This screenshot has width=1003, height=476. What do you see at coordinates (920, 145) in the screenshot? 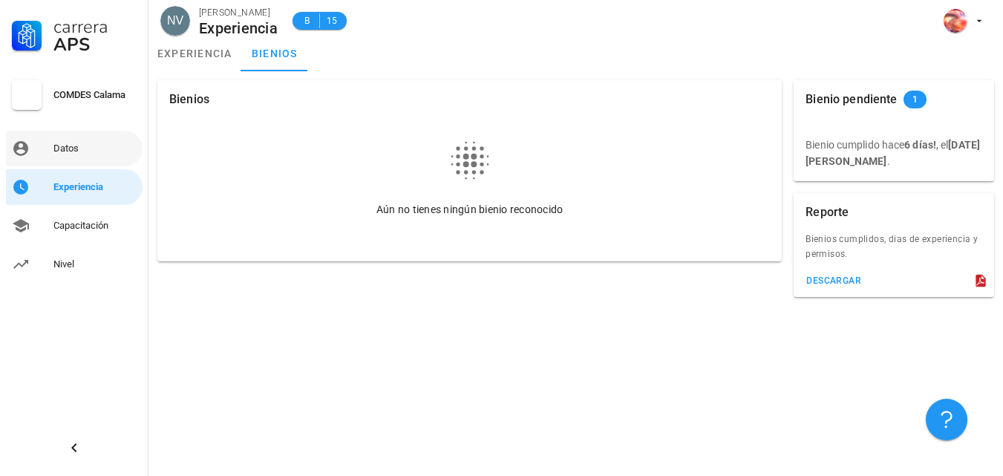
I see `b: 6 días!` at bounding box center [920, 145].